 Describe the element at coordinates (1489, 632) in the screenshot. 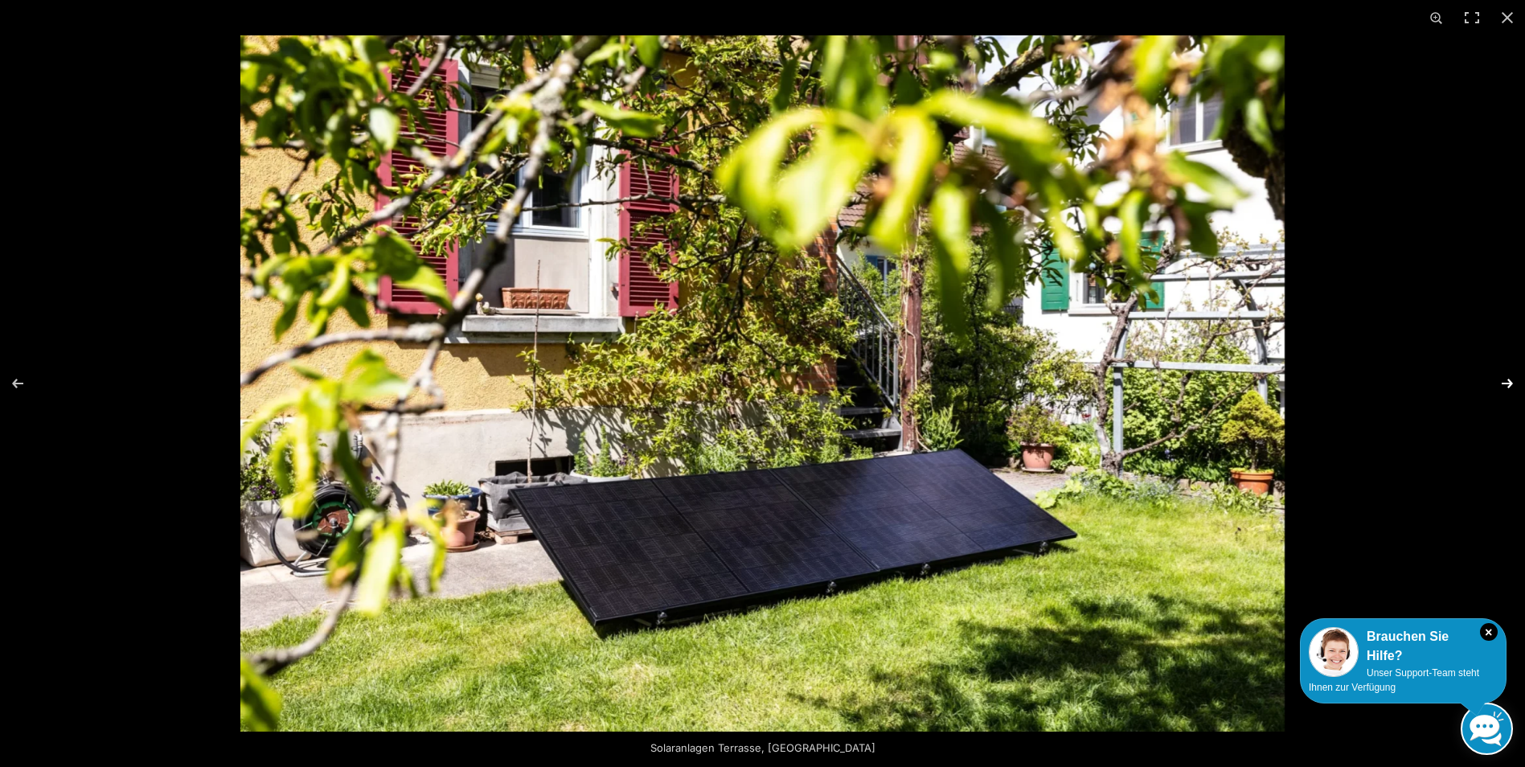

I see `i: Schließen` at that location.